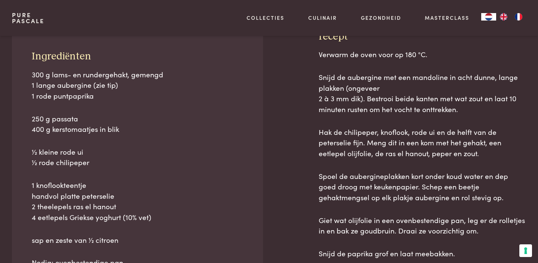 The height and width of the screenshot is (263, 538). Describe the element at coordinates (503, 17) in the screenshot. I see `aside: Language selected: Nederlands` at that location.